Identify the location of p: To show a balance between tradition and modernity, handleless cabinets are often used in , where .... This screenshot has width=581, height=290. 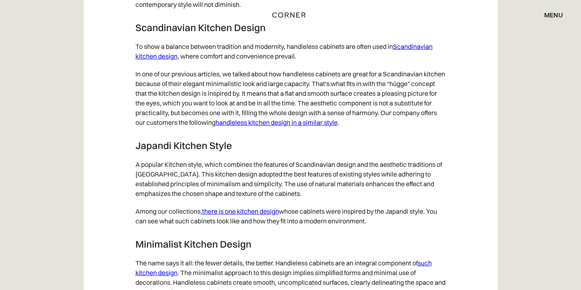
(290, 51).